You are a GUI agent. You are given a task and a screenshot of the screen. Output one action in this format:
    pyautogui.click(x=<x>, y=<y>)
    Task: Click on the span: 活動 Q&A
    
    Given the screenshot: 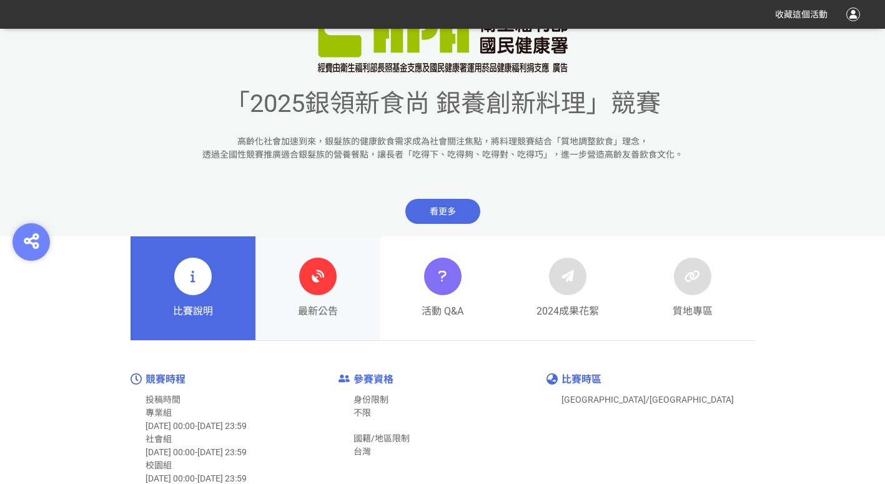 What is the action you would take?
    pyautogui.click(x=442, y=311)
    